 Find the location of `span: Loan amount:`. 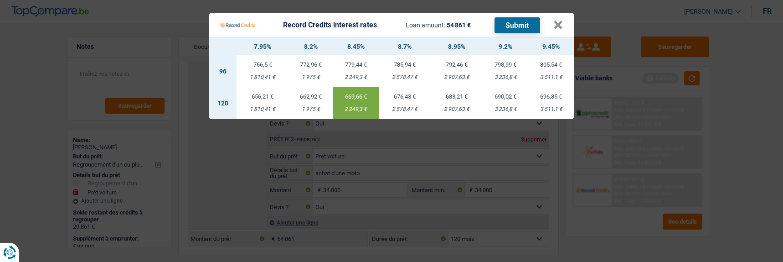

span: Loan amount: is located at coordinates (425, 25).